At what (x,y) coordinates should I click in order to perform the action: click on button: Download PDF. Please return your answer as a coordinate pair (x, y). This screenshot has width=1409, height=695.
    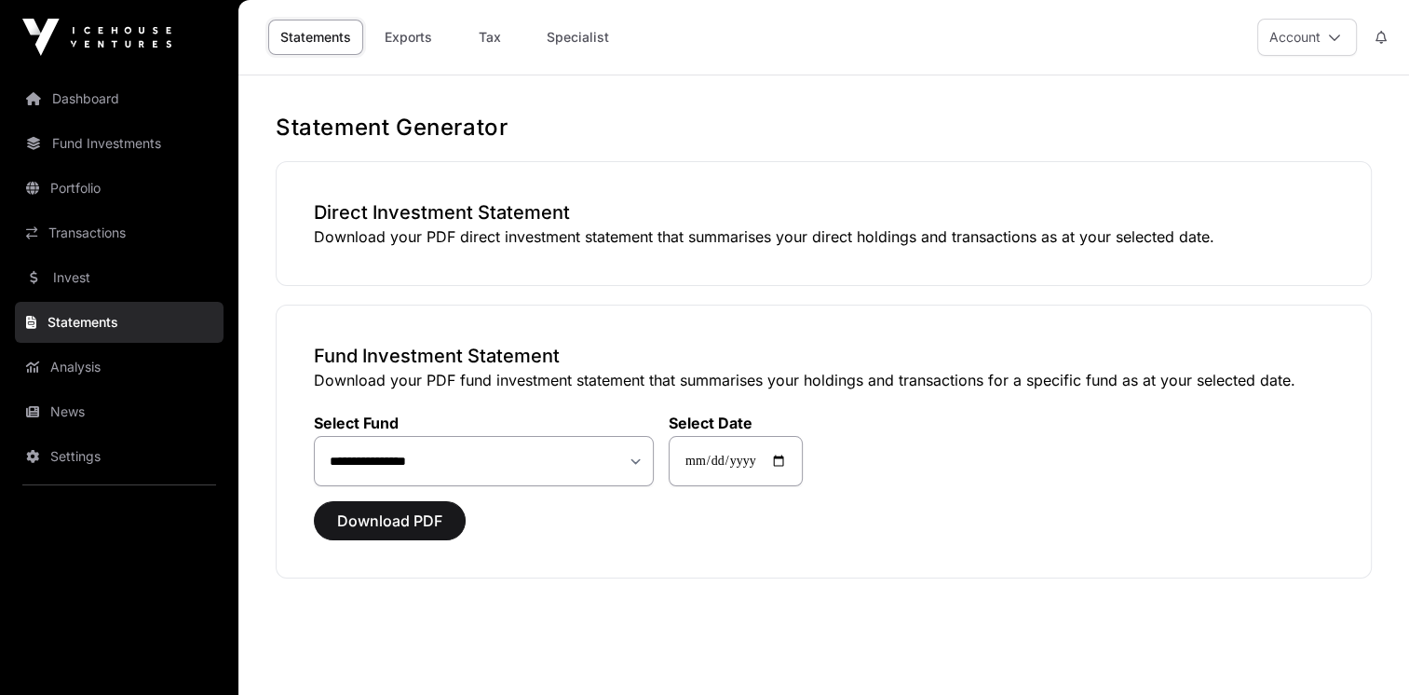
    Looking at the image, I should click on (389, 521).